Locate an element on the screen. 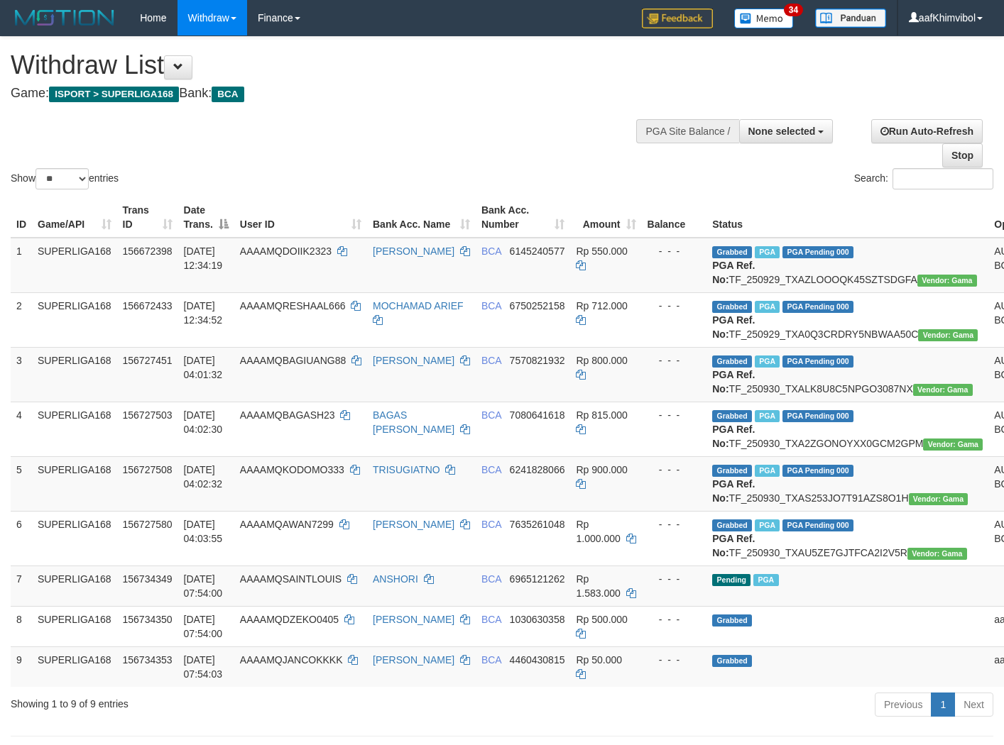 This screenshot has width=1004, height=745. td: TF_250930_TXAS253JO7T91AZS8O1H is located at coordinates (847, 483).